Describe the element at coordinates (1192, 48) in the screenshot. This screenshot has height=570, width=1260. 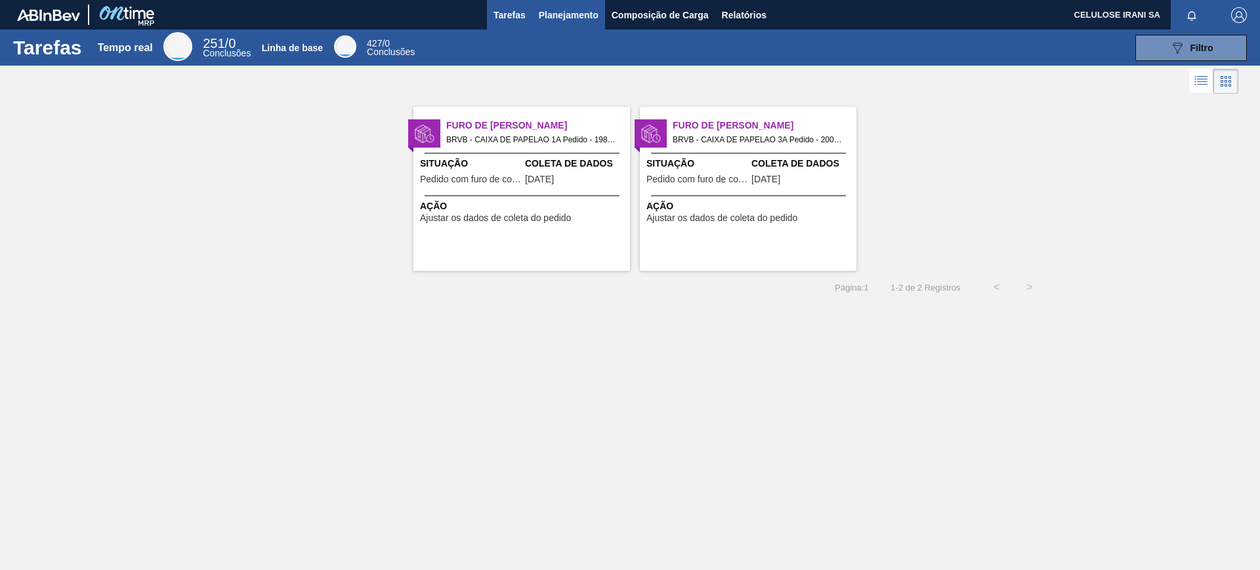
I see `button: Filtro` at that location.